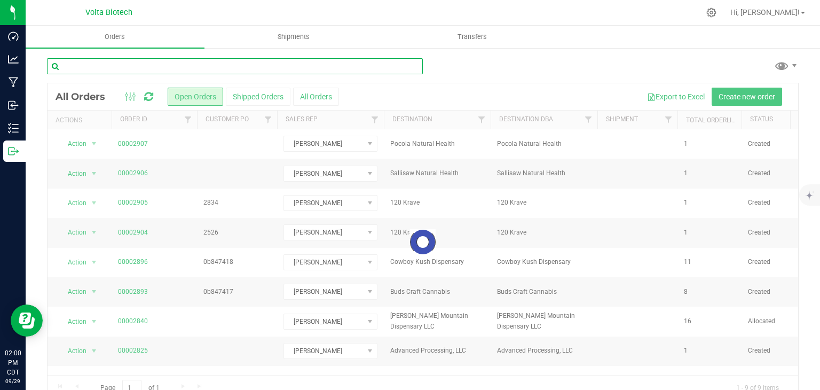 This screenshot has width=820, height=390. Describe the element at coordinates (294, 37) in the screenshot. I see `span: Shipments` at that location.